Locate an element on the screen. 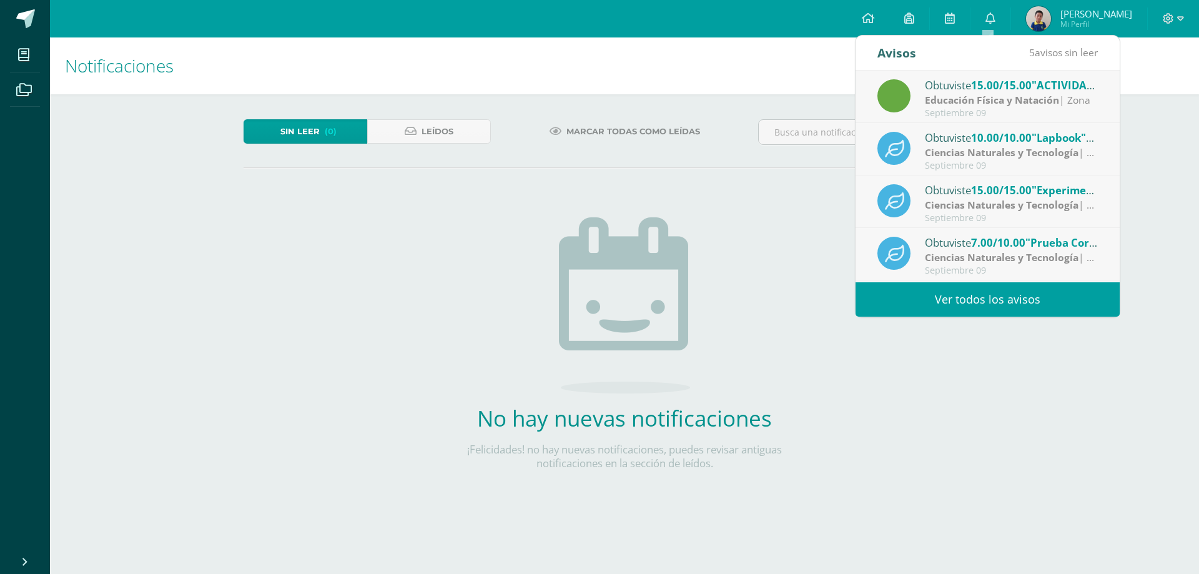 This screenshot has width=1199, height=574. div: Avisos is located at coordinates (897, 52).